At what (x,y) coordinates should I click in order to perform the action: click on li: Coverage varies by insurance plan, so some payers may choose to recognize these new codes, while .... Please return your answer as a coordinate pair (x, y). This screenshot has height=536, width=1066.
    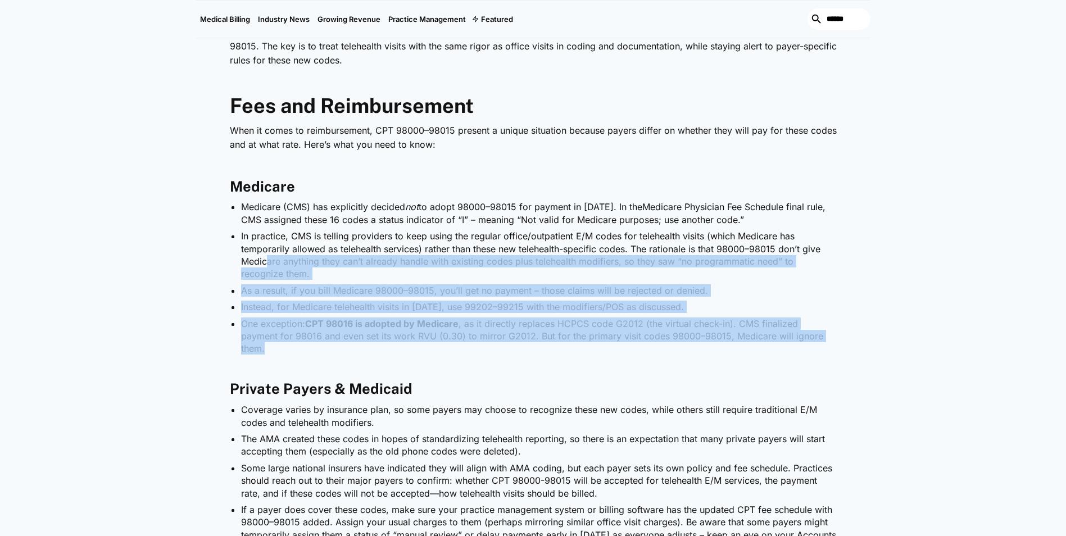
    Looking at the image, I should click on (539, 416).